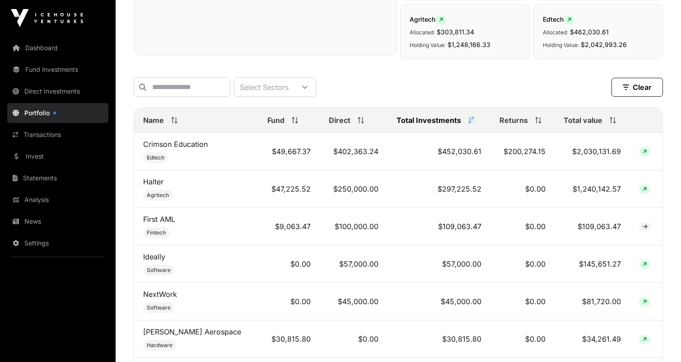 The width and height of the screenshot is (681, 362). I want to click on a: Invest, so click(58, 156).